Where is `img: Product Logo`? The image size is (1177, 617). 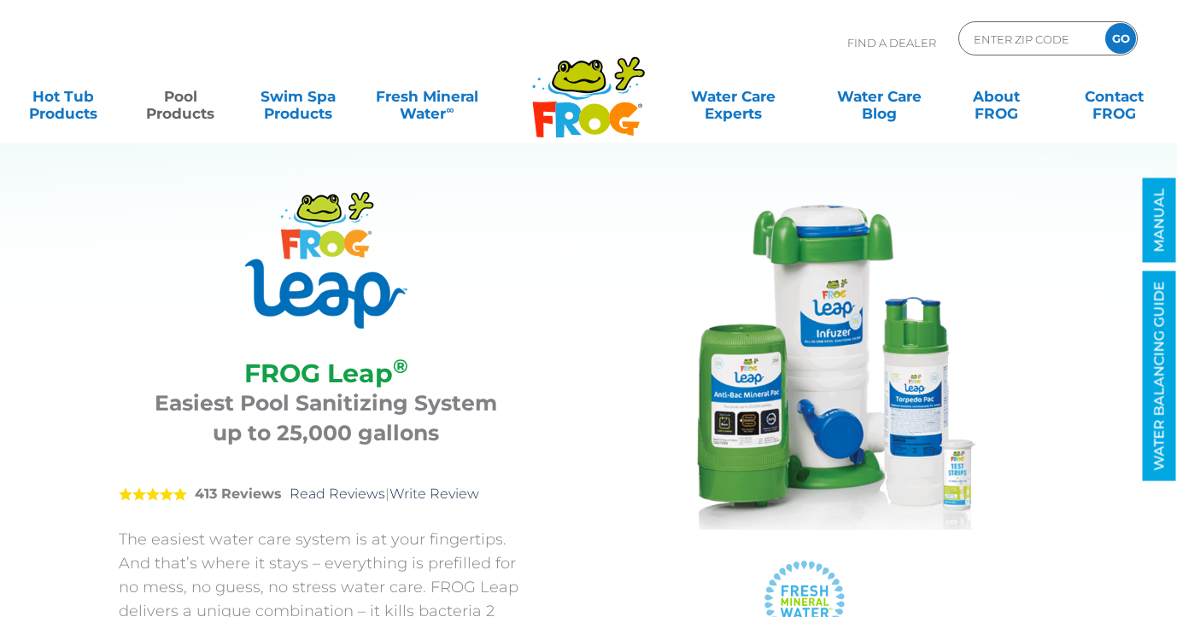
img: Product Logo is located at coordinates (326, 260).